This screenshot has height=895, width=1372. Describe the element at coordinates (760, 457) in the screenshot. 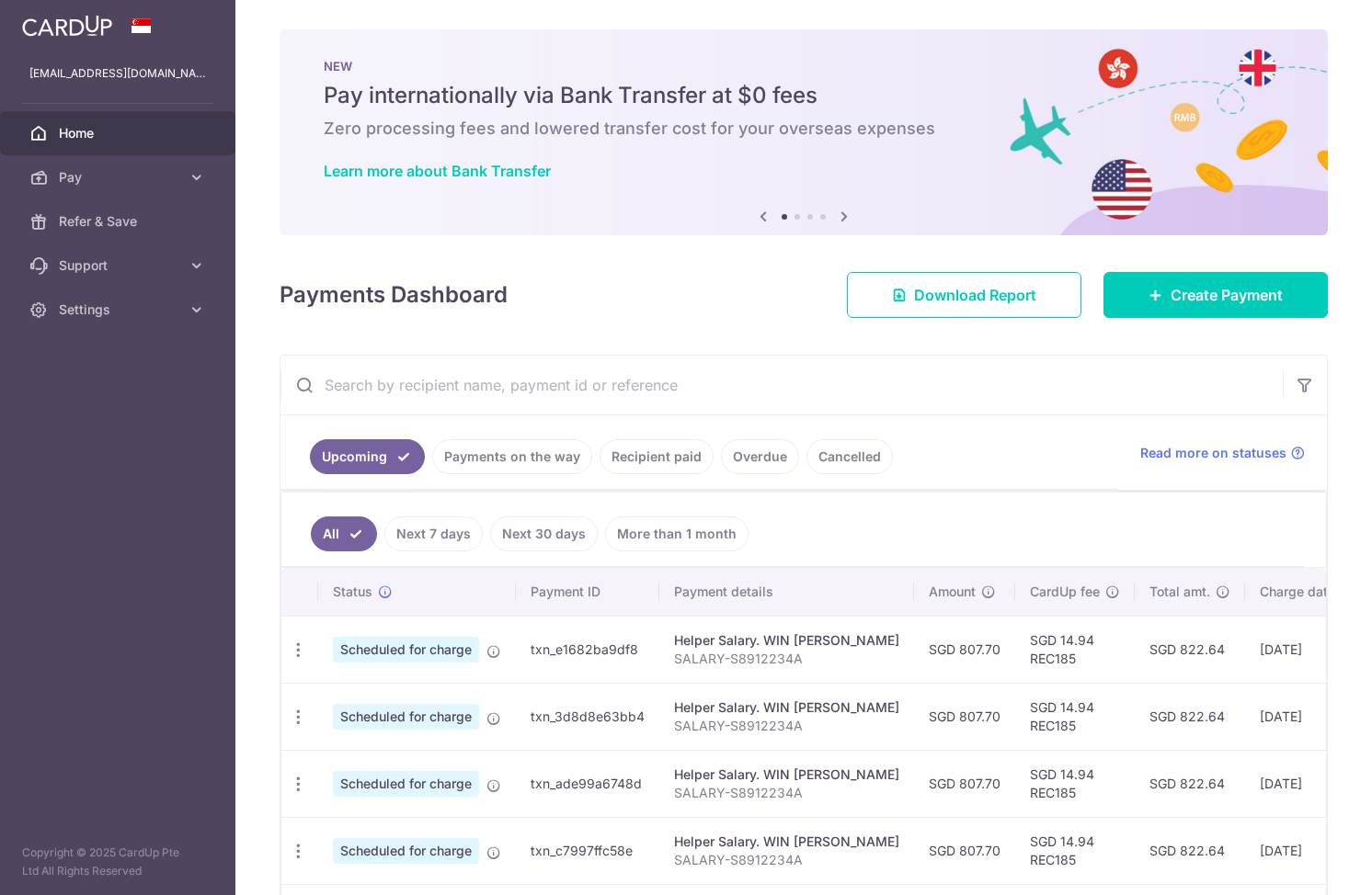

I see `a: Overdue` at that location.